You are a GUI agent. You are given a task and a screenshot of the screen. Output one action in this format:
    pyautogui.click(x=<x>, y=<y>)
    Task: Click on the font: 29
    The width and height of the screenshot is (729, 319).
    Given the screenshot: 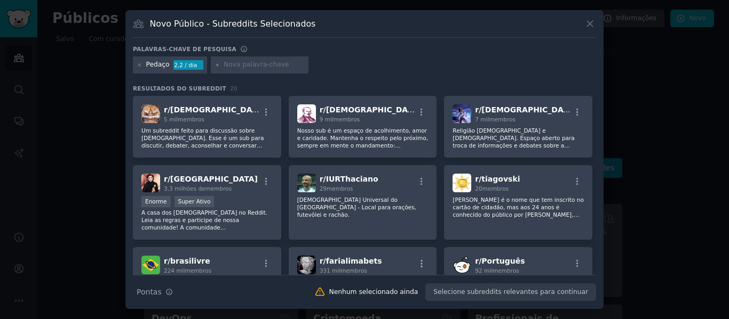 What is the action you would take?
    pyautogui.click(x=323, y=189)
    